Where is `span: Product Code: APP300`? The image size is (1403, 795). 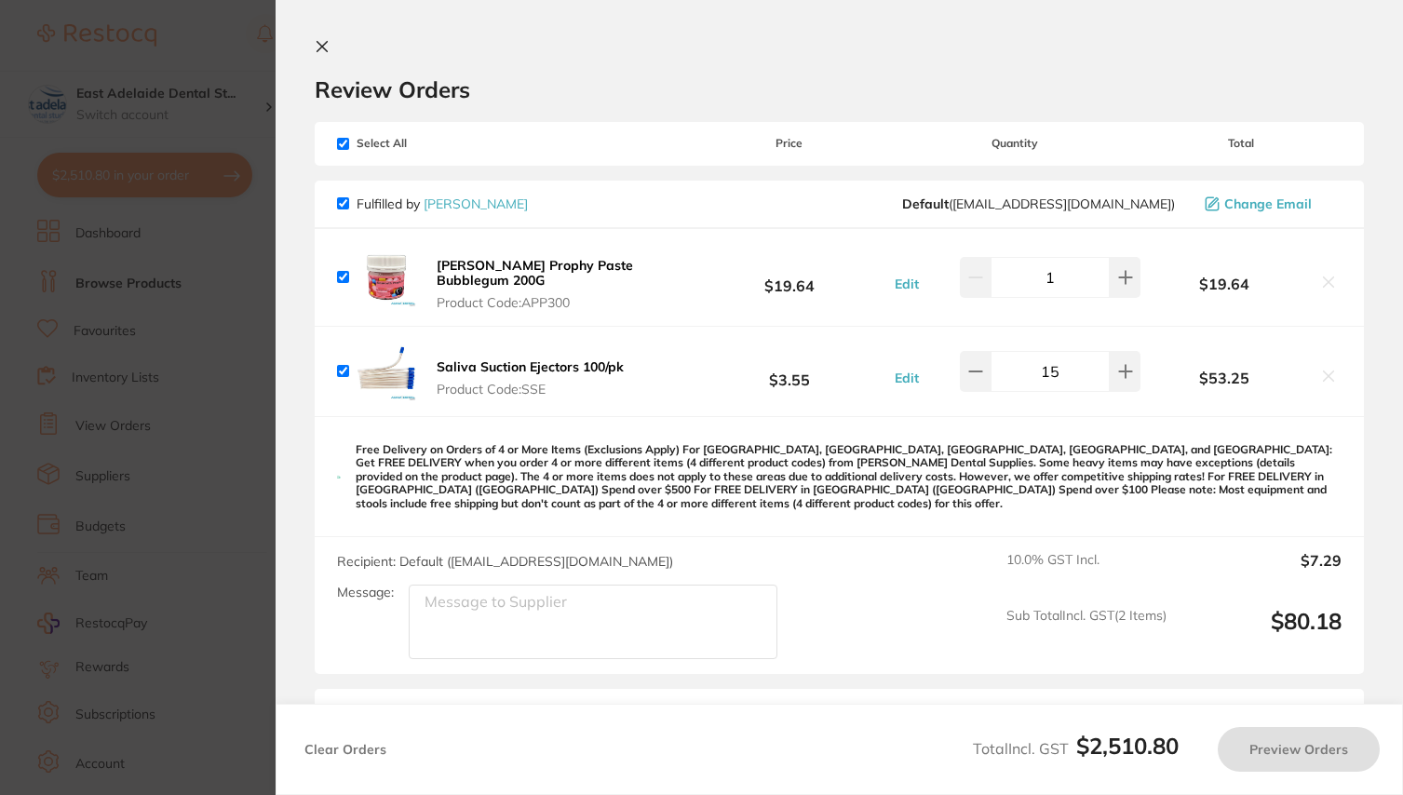 span: Product Code: APP300 is located at coordinates (560, 303).